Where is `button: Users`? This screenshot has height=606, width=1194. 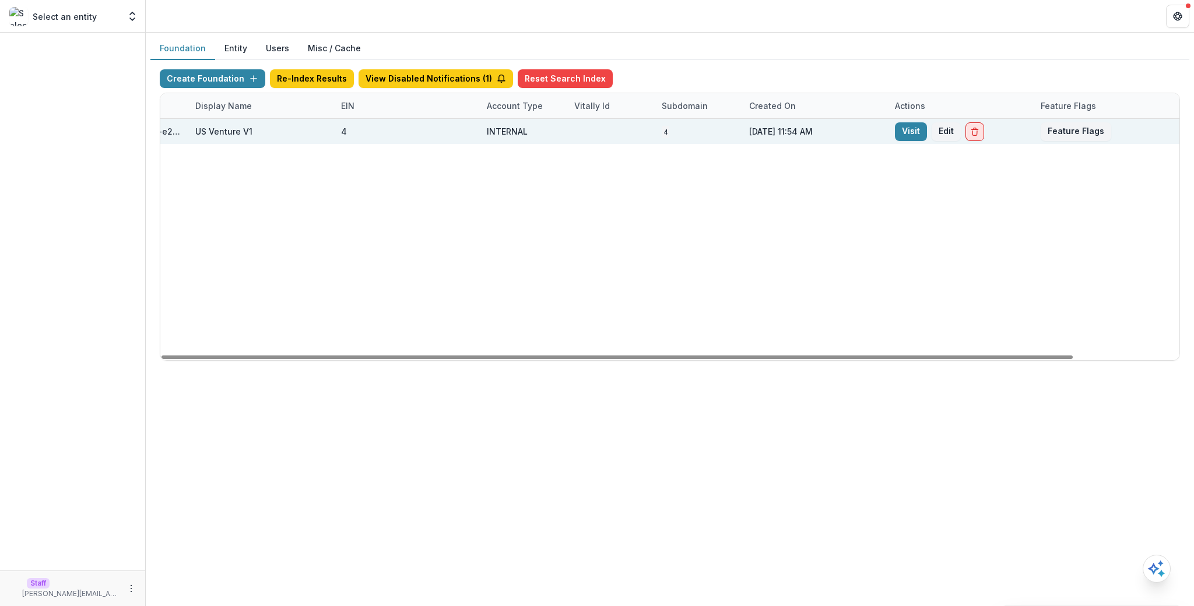 button: Users is located at coordinates (278, 48).